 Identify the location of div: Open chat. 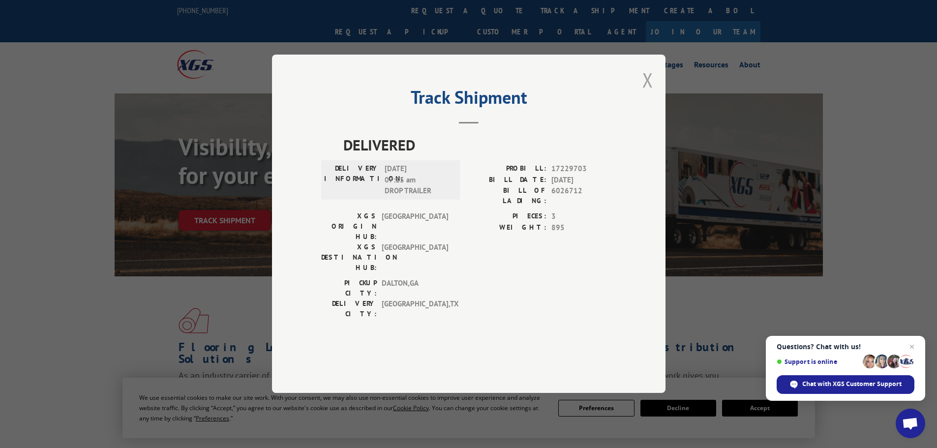
(911, 424).